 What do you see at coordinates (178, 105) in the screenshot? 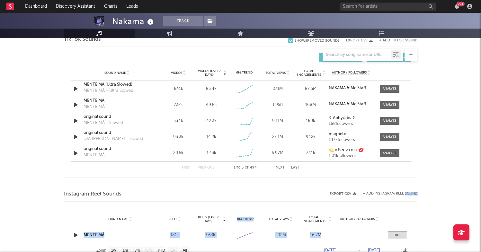
I see `div: 732k` at bounding box center [178, 105].